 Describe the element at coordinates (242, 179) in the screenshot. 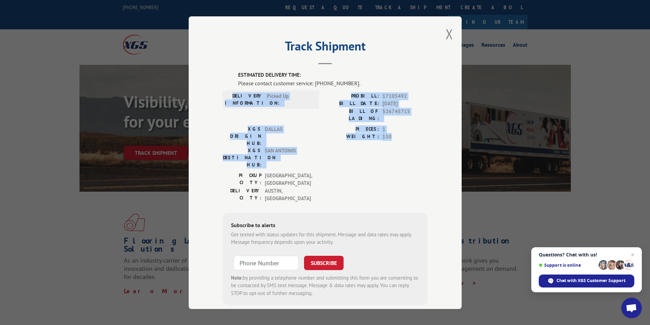

I see `label: PICKUP CITY:` at that location.